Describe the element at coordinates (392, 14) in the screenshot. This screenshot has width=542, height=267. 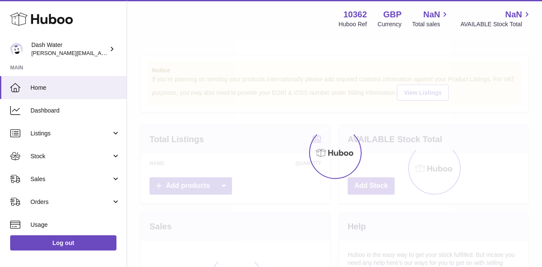
I see `strong: GBP` at that location.